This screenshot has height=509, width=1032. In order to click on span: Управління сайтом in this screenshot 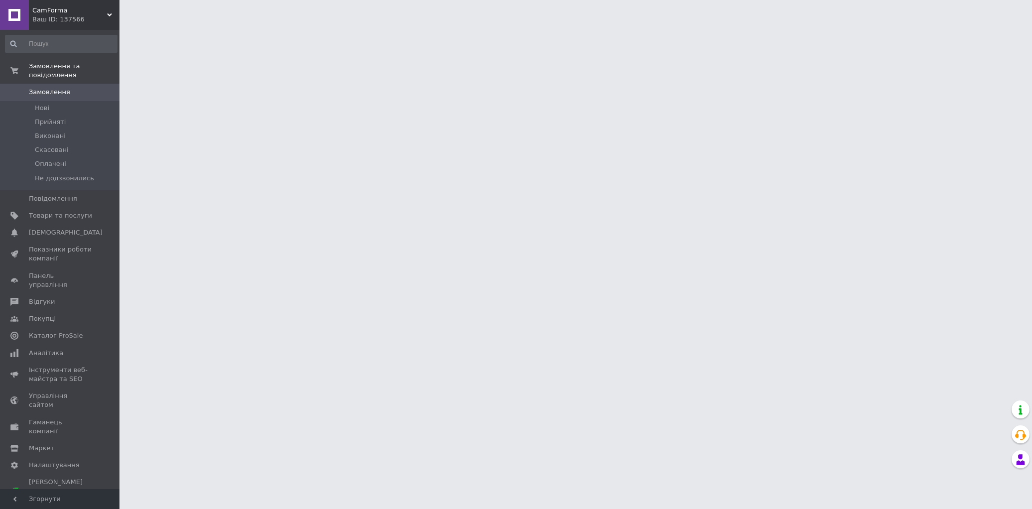, I will do `click(60, 400)`.